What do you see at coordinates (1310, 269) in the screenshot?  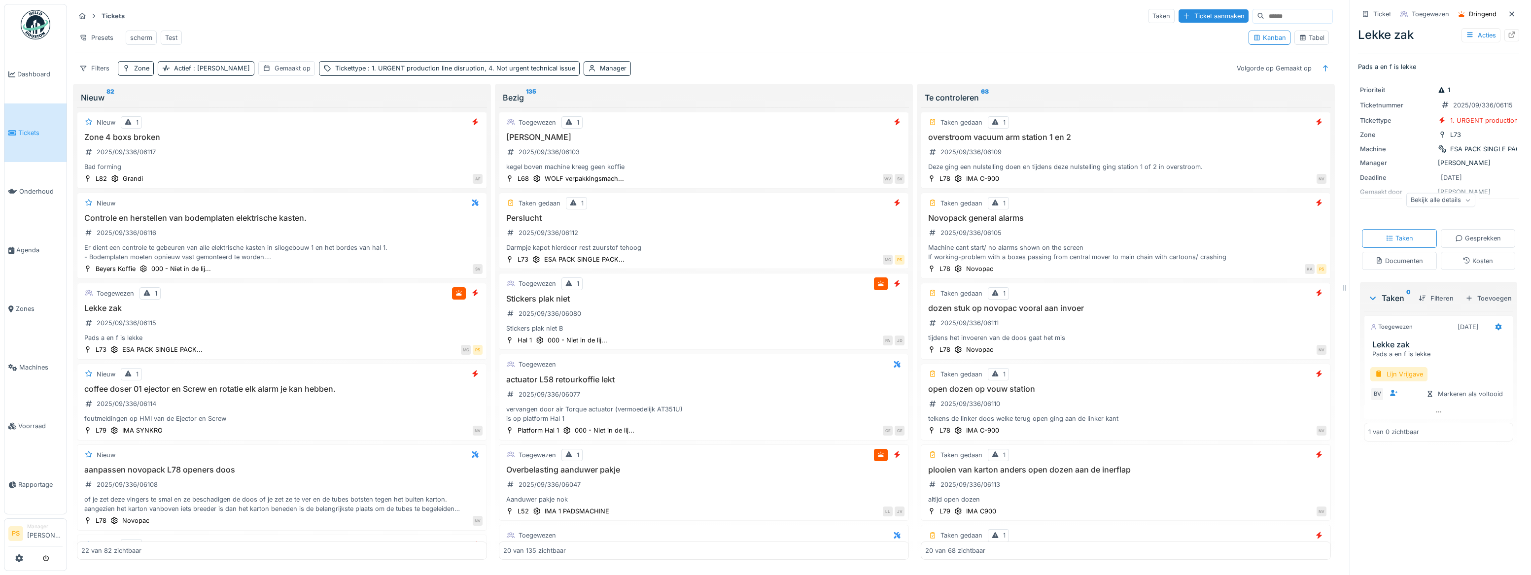 I see `div: KA` at bounding box center [1310, 269].